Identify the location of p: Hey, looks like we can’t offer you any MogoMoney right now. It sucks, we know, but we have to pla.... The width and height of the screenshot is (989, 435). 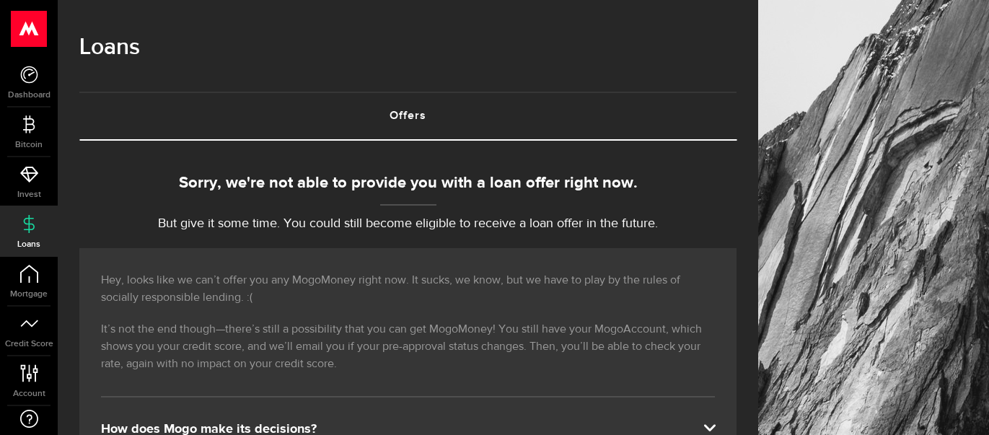
(408, 289).